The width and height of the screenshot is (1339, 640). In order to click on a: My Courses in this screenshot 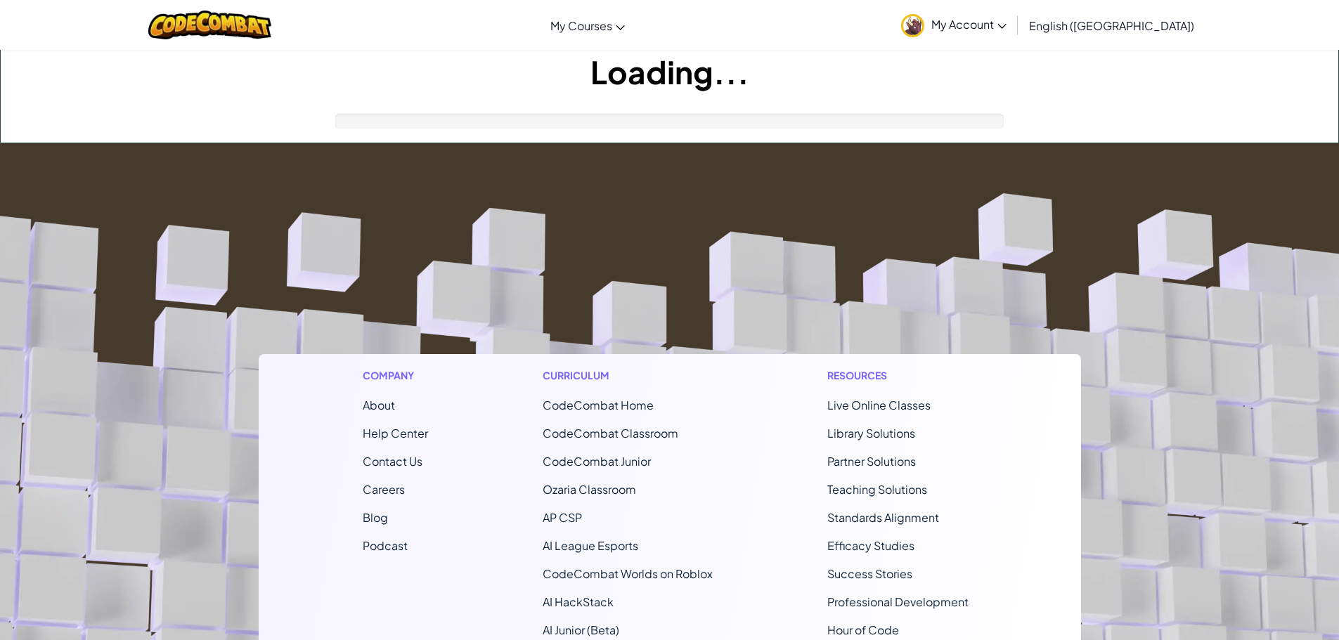, I will do `click(588, 25)`.